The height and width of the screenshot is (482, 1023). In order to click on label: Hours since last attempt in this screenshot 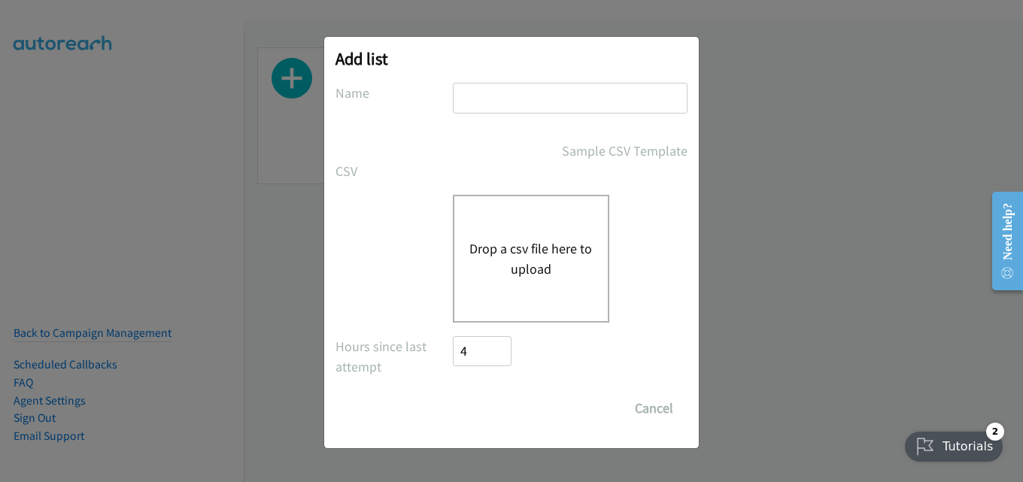, I will do `click(394, 356)`.